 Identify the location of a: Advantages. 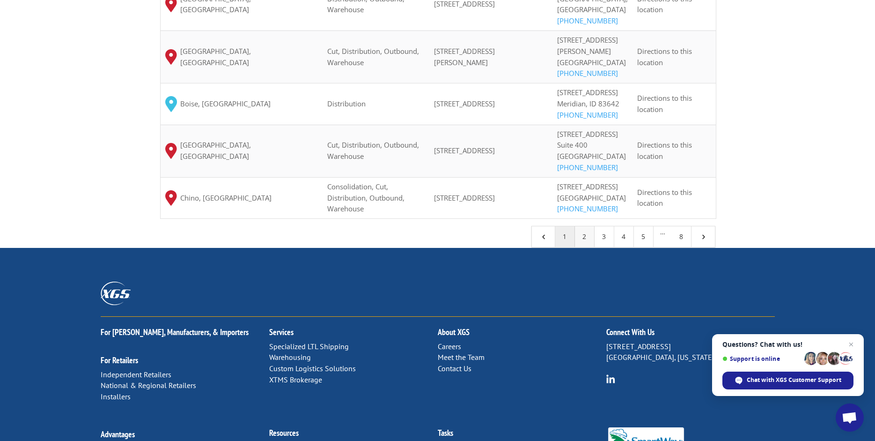
(118, 434).